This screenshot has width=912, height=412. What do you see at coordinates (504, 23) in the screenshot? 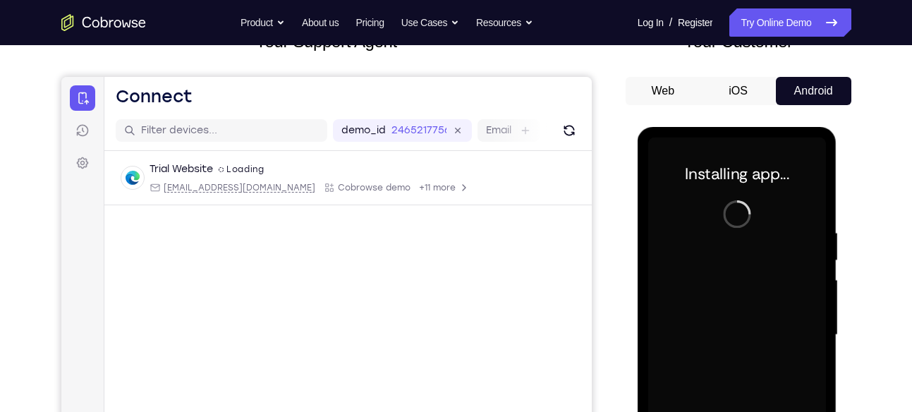
I see `button: Resources` at bounding box center [504, 23].